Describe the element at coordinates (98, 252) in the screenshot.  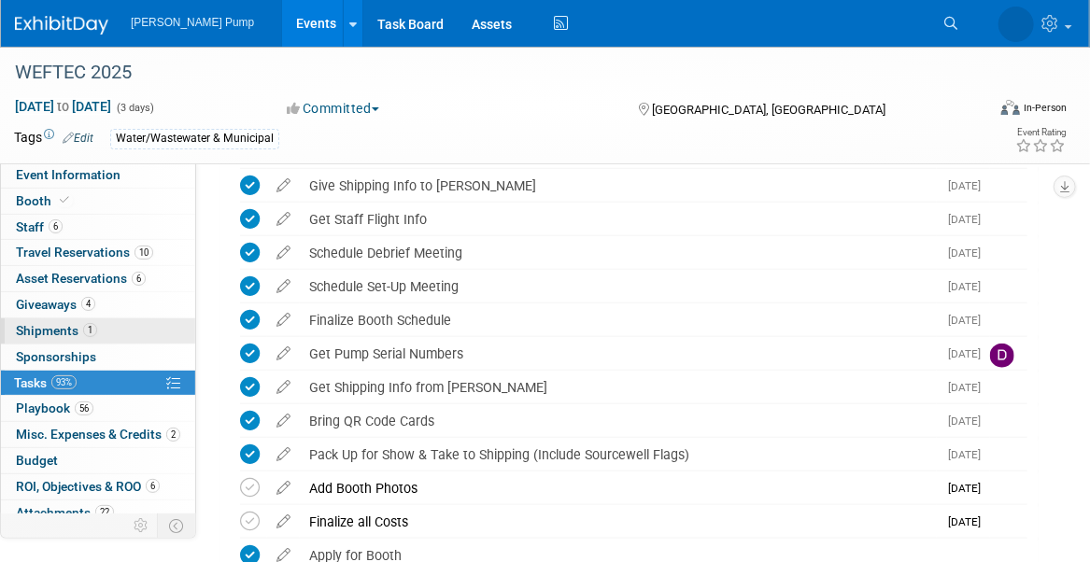
I see `a: Travel Reservations10` at that location.